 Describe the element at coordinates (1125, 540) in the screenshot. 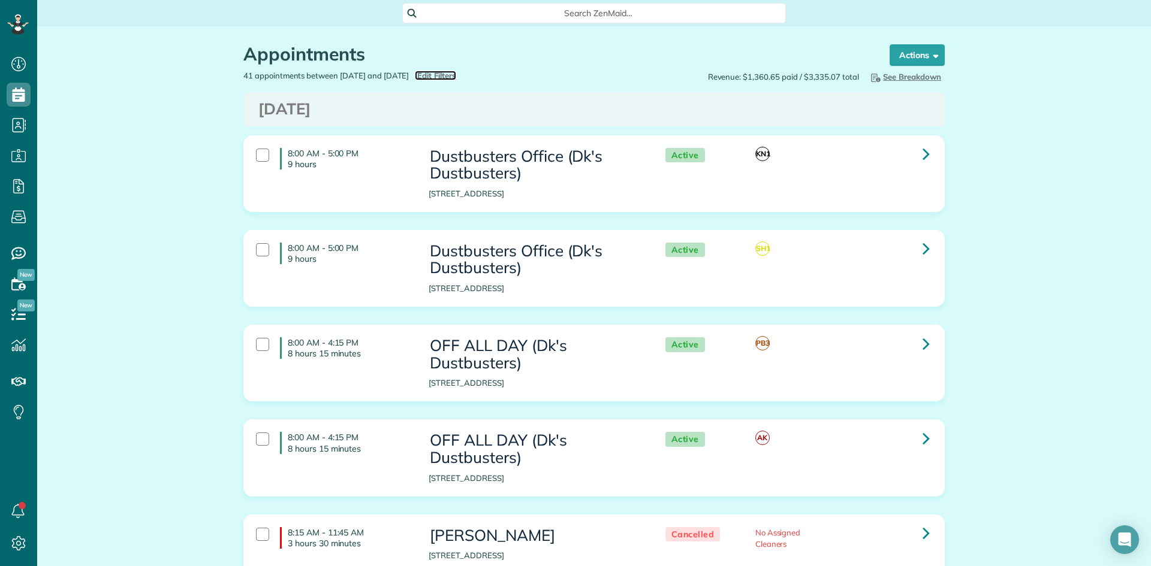

I see `div: Open Intercom Messenger` at that location.